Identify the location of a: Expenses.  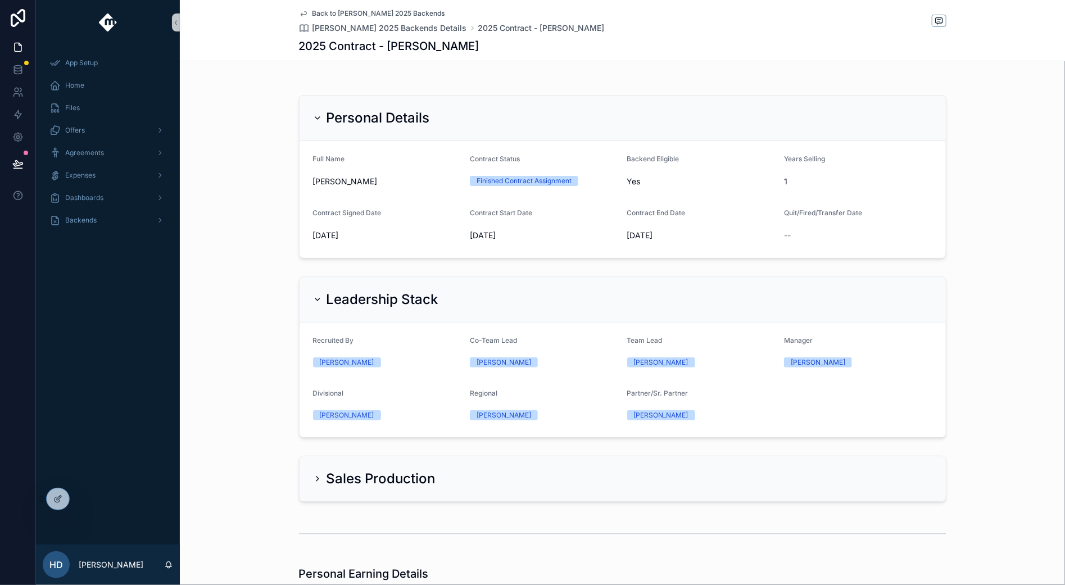
(108, 175).